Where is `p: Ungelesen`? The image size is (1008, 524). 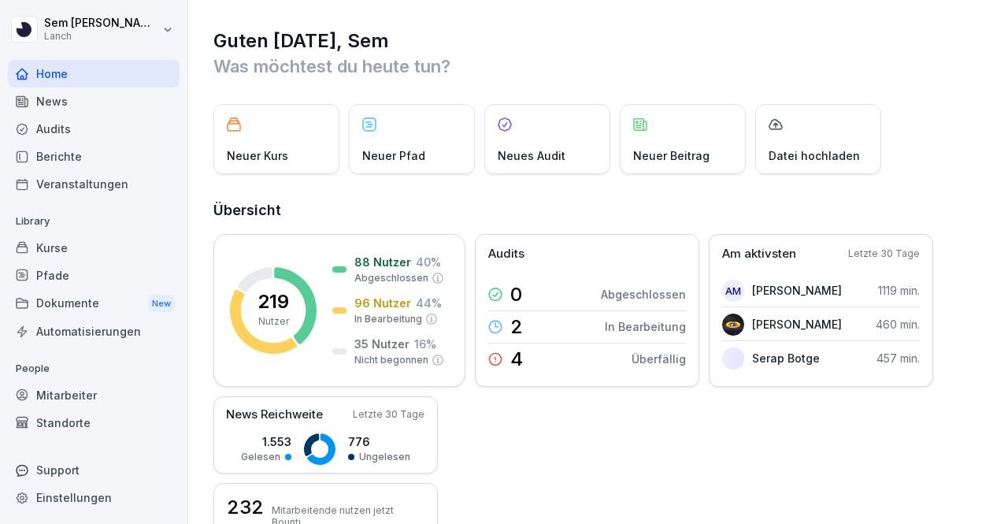
p: Ungelesen is located at coordinates (384, 457).